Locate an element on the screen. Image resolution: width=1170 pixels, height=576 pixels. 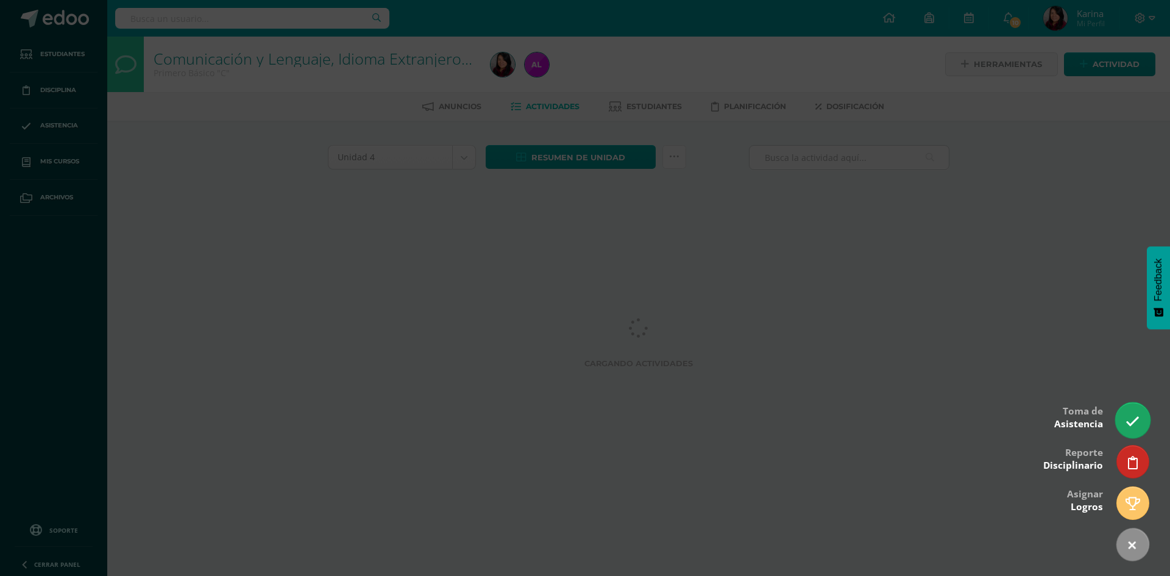
span: Disciplinario is located at coordinates (1073, 465).